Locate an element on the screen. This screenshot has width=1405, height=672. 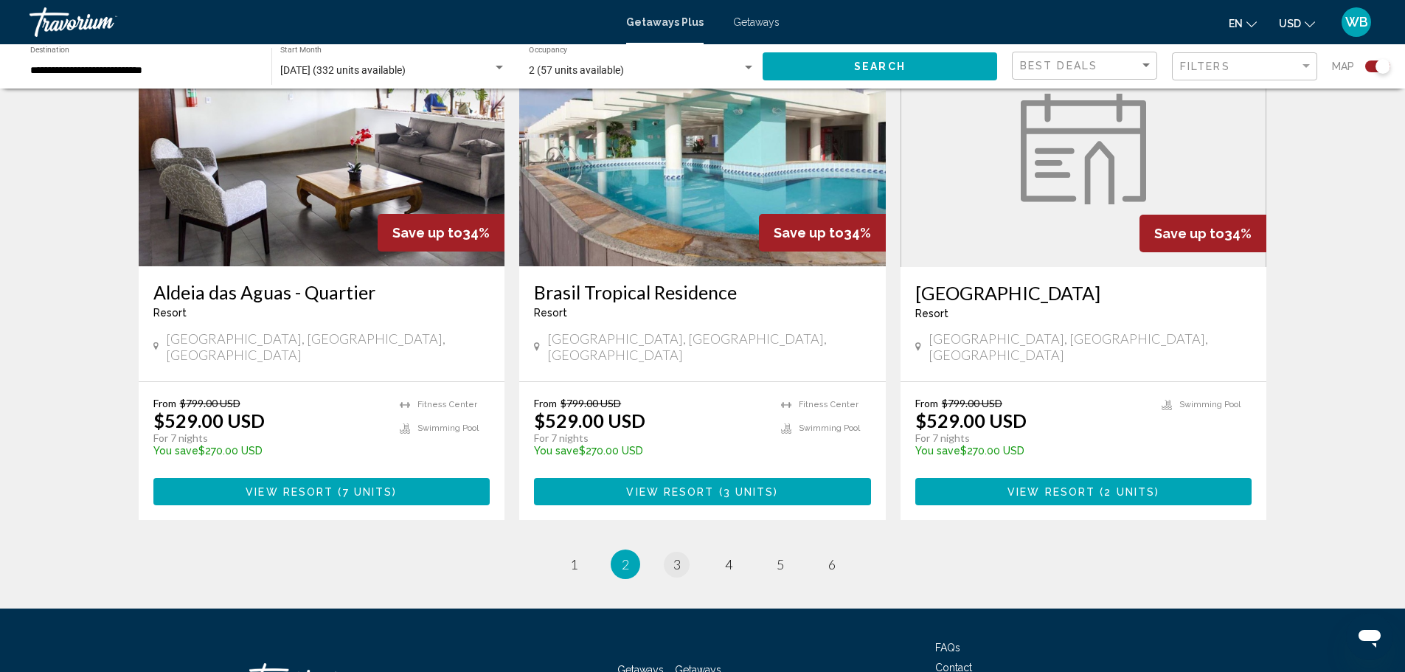
a: View Resort(7 units) is located at coordinates (322, 491).